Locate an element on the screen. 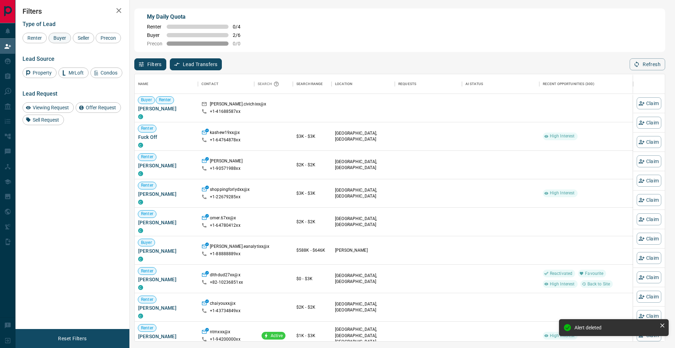  span: Condos is located at coordinates (109, 73).